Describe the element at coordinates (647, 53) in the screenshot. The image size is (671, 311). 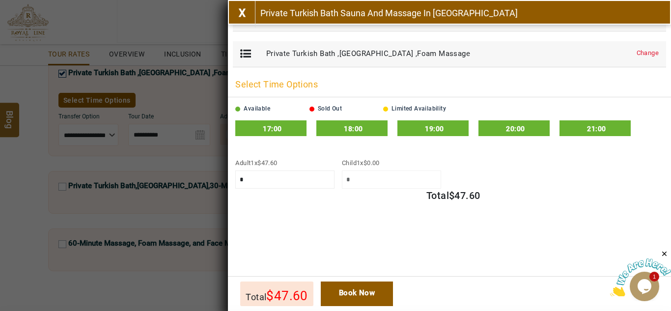
I see `a: Change` at that location.